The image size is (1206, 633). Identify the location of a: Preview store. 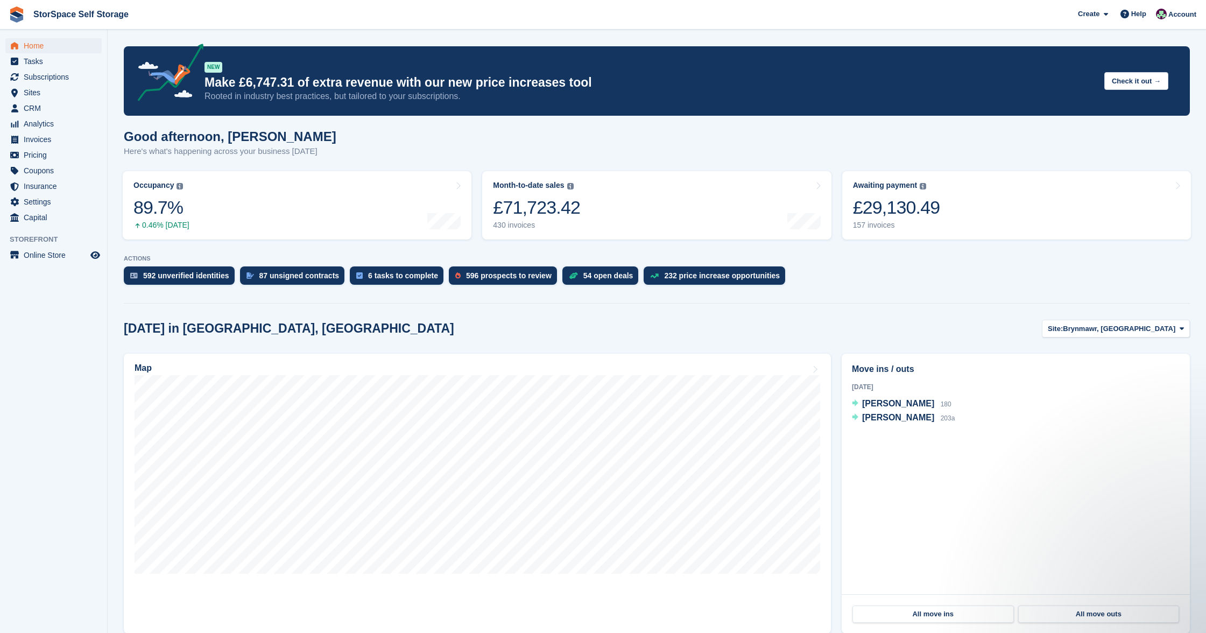
(95, 255).